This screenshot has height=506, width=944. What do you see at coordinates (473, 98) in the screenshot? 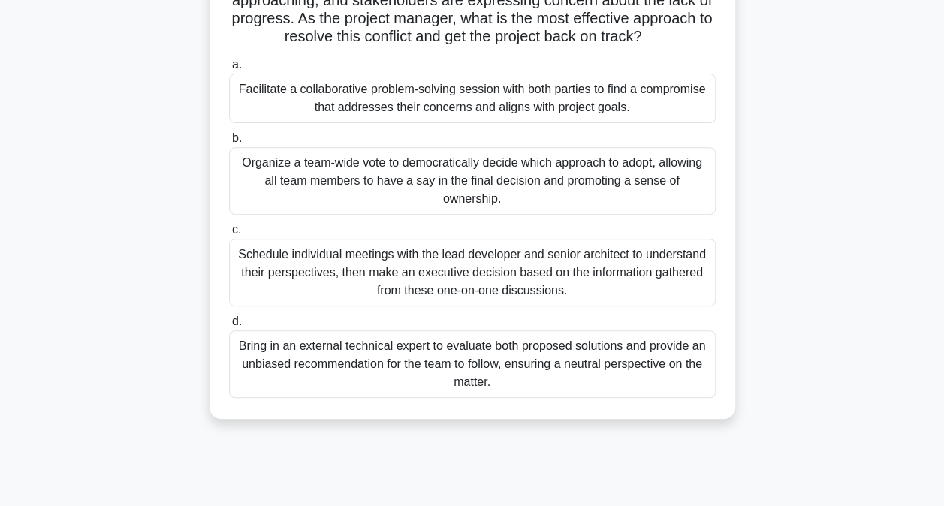
I see `div: Facilitate a collaborative problem-solving session with both parties to find a compromise that ad...` at bounding box center [473, 98].